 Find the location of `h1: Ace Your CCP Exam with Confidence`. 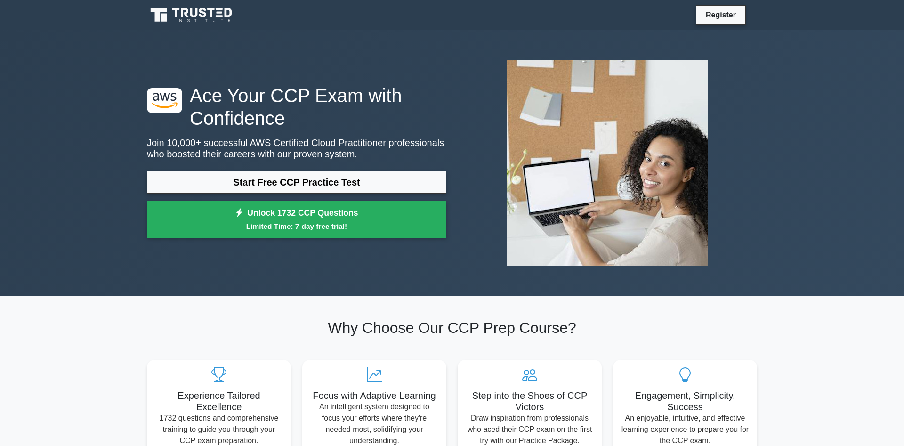

h1: Ace Your CCP Exam with Confidence is located at coordinates (297, 107).